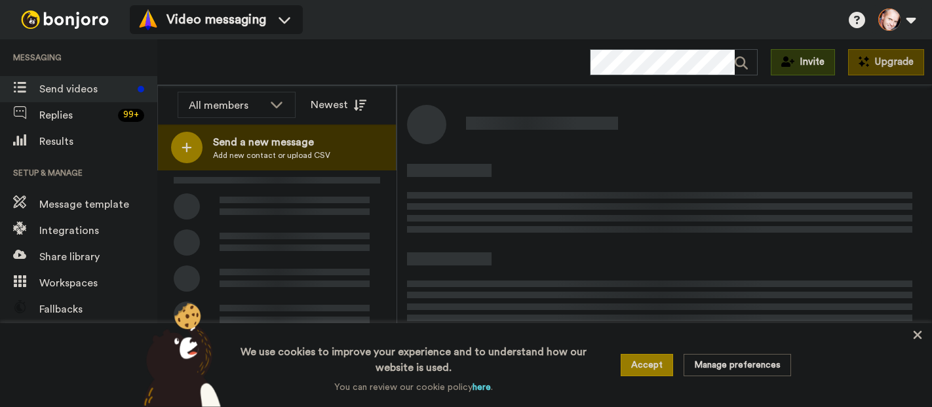 The width and height of the screenshot is (932, 407). What do you see at coordinates (803, 62) in the screenshot?
I see `a: Invite` at bounding box center [803, 62].